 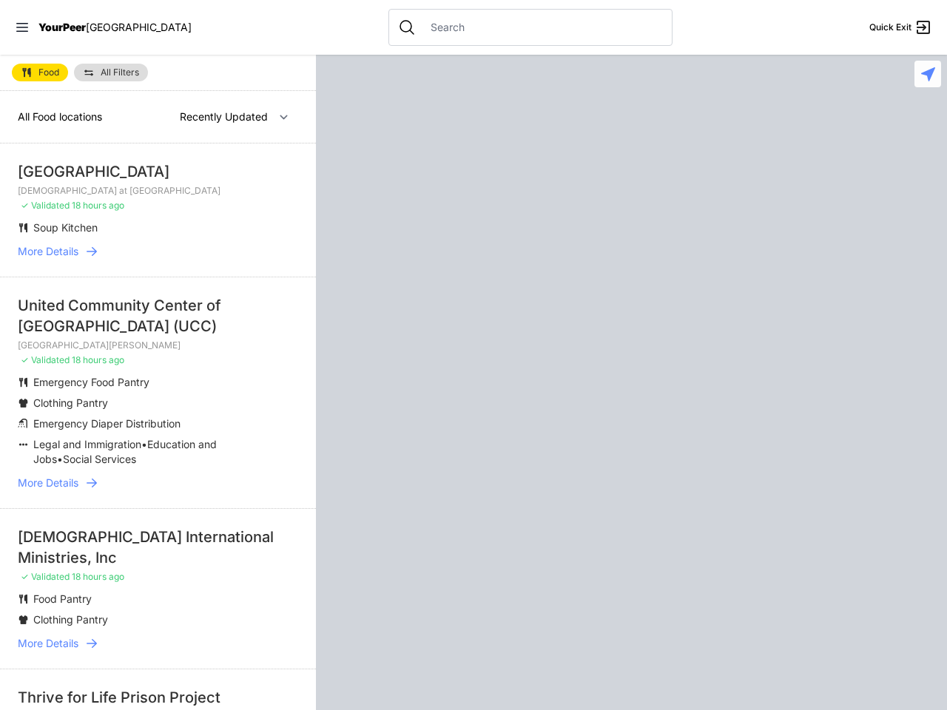 What do you see at coordinates (542, 27) in the screenshot?
I see `input: Search` at bounding box center [542, 27].